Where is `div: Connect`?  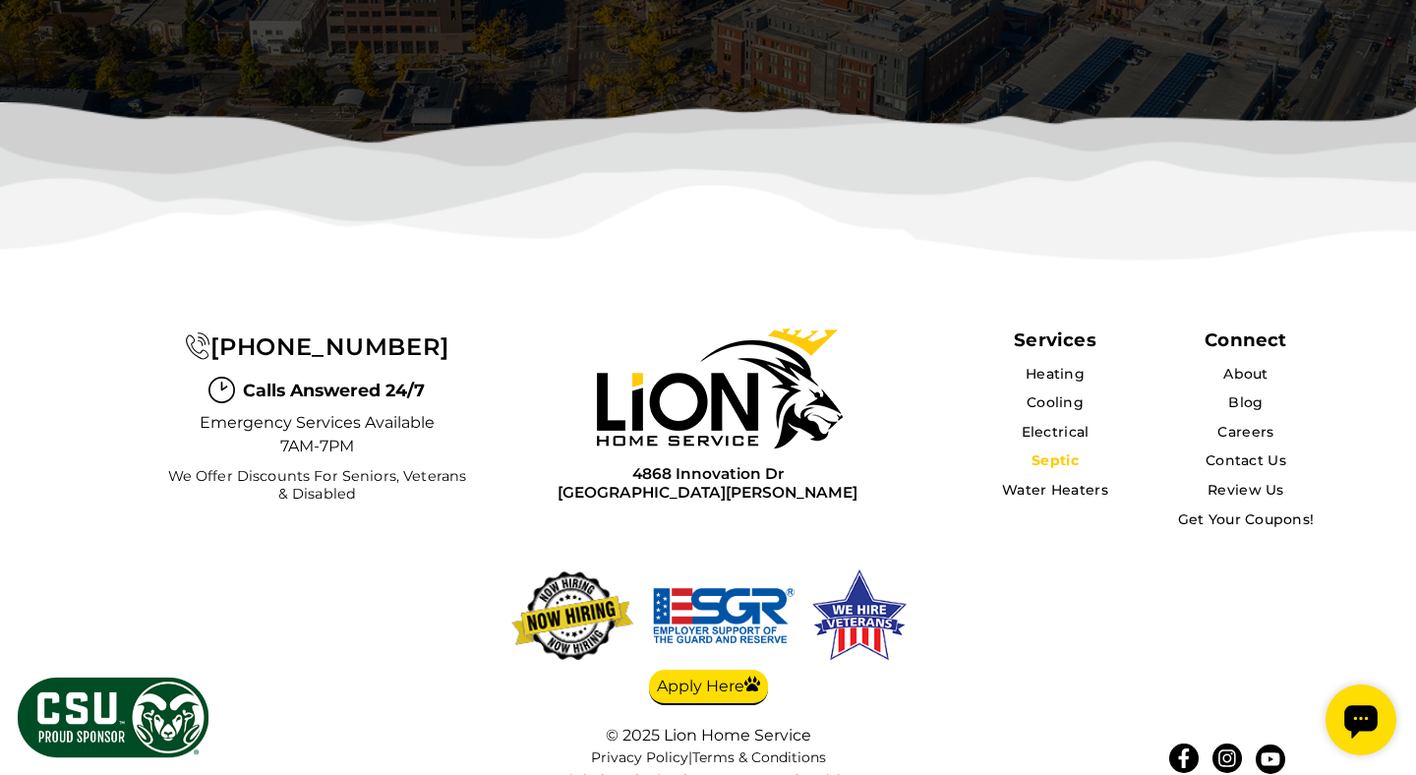
div: Connect is located at coordinates (1245, 339).